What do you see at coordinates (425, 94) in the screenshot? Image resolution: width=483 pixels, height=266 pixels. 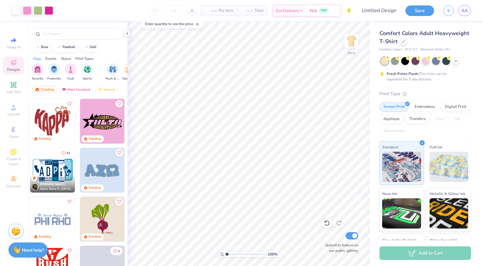 I see `div: Print Type` at bounding box center [425, 94].